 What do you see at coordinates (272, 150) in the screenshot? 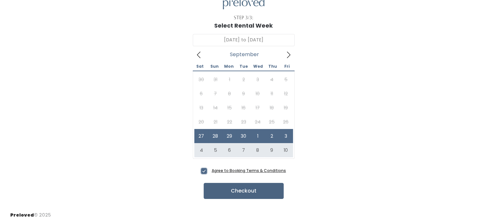
I see `span: October 9, 2025` at bounding box center [272, 150].